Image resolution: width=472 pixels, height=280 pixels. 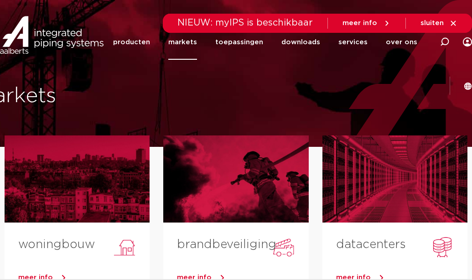 What do you see at coordinates (265, 42) in the screenshot?
I see `nav: Menu` at bounding box center [265, 42].